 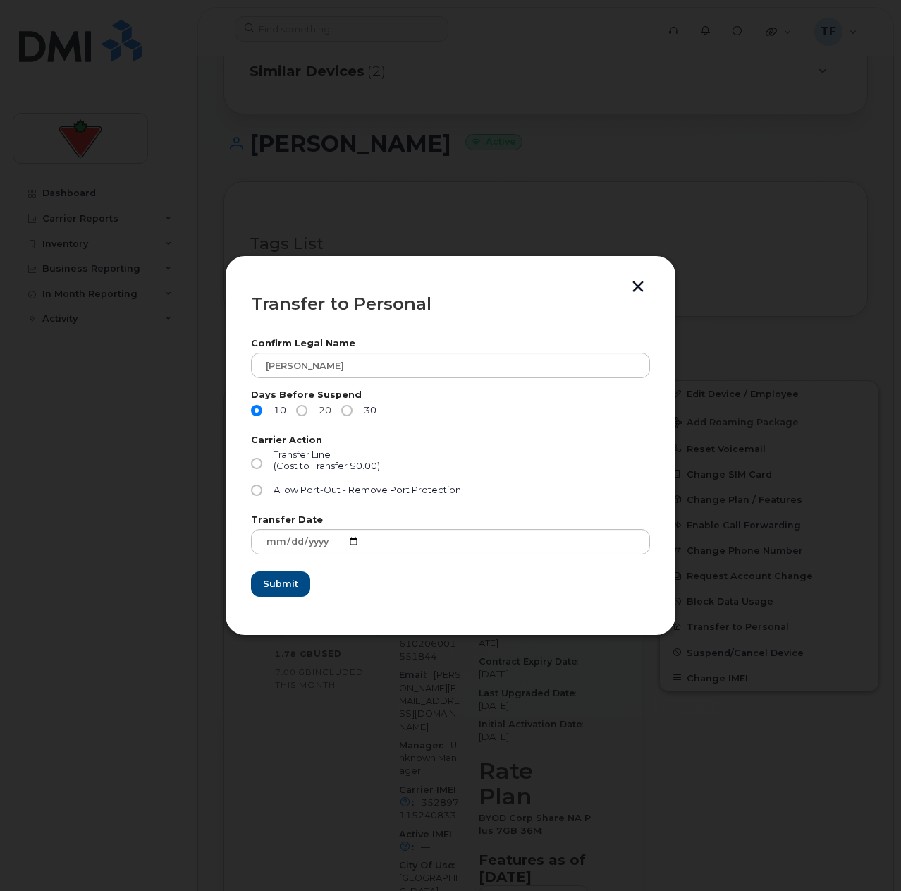 I want to click on input: Transfer Line(Cost to Transfer $0.00), so click(x=257, y=463).